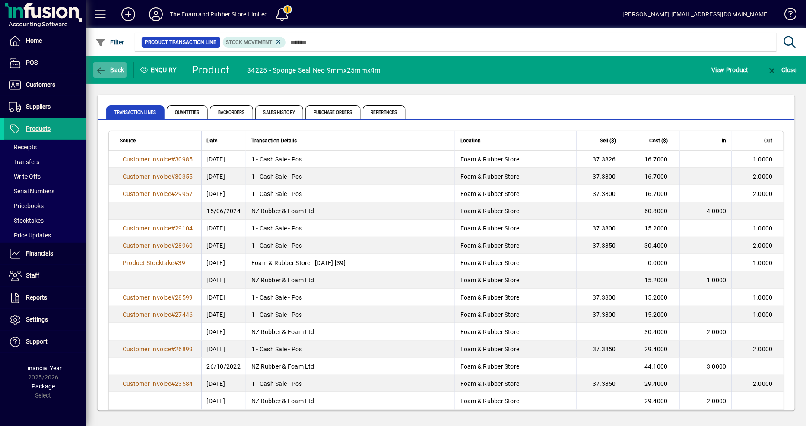 This screenshot has height=426, width=806. Describe the element at coordinates (158, 315) in the screenshot. I see `a: Customer Invoice#27446` at that location.